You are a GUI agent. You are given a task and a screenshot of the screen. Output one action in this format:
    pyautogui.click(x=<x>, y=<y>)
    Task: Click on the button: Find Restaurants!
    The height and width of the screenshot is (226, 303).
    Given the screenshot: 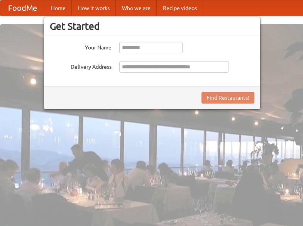 What is the action you would take?
    pyautogui.click(x=228, y=98)
    